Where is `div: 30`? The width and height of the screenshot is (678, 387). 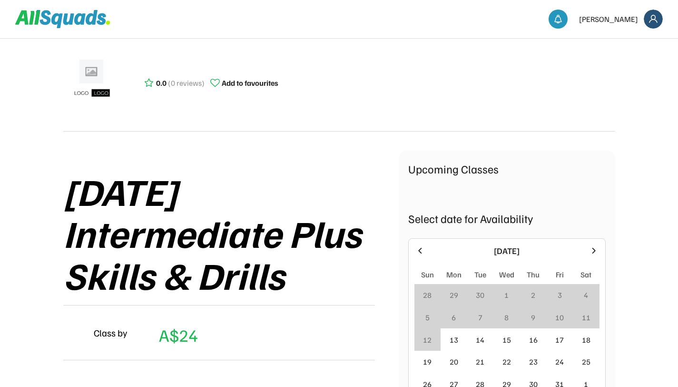
div: 30 is located at coordinates (480, 295).